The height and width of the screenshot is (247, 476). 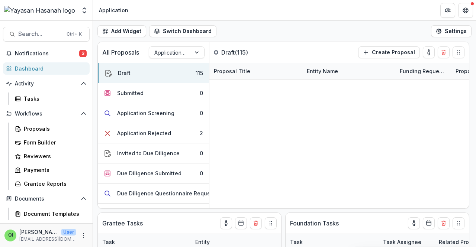 What do you see at coordinates (40, 34) in the screenshot?
I see `span: Search...` at bounding box center [40, 34].